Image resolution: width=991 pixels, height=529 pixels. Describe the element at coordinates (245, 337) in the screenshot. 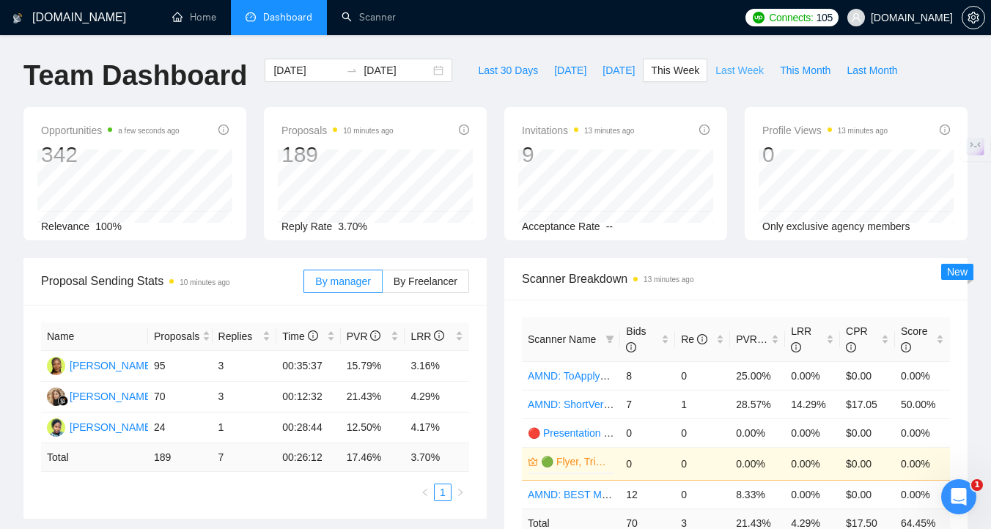

I see `th: Replies` at that location.